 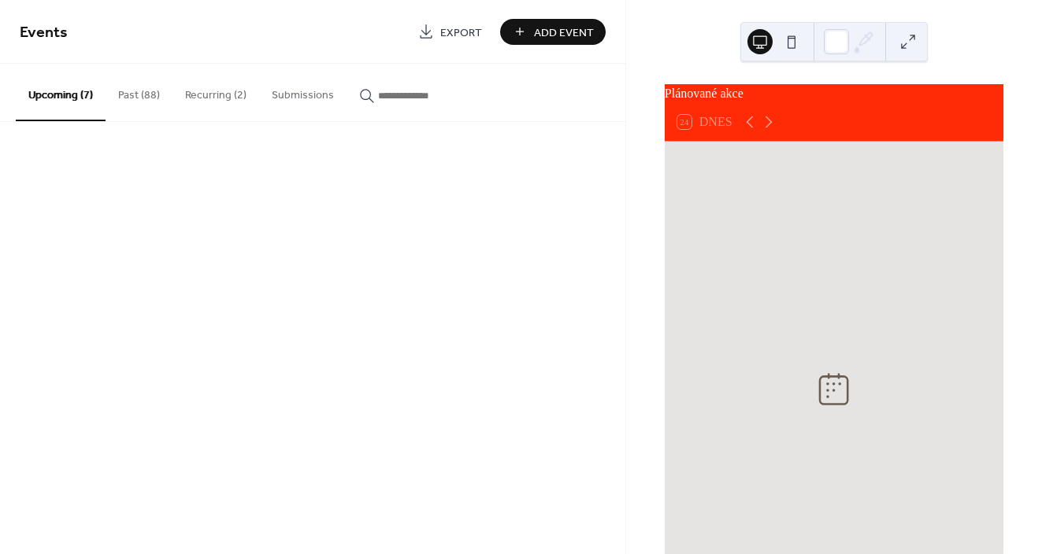 What do you see at coordinates (553, 31) in the screenshot?
I see `button: Add Event` at bounding box center [553, 31].